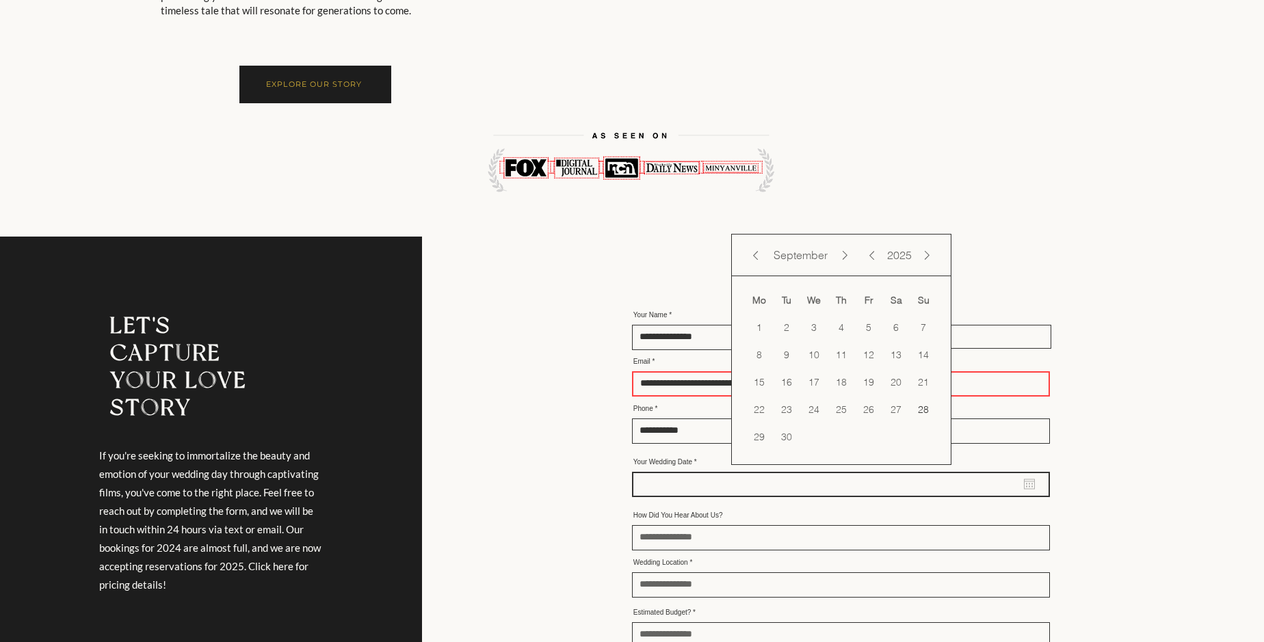 Image resolution: width=1264 pixels, height=642 pixels. What do you see at coordinates (896, 410) in the screenshot?
I see `span: 27` at bounding box center [896, 410].